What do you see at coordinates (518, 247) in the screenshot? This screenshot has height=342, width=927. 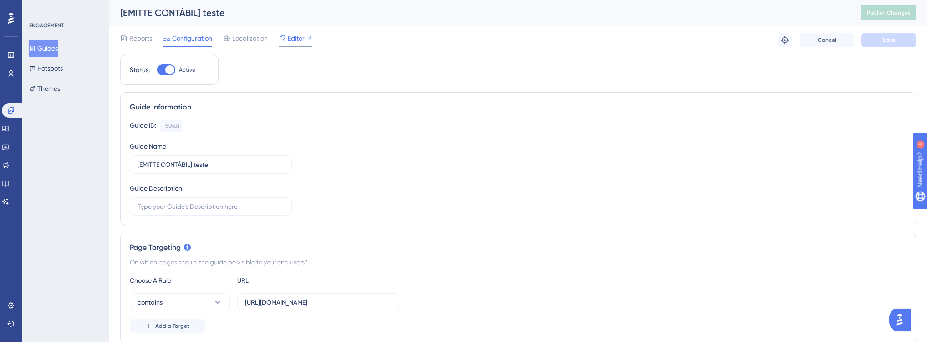 I see `div: Page Targeting` at bounding box center [518, 247].